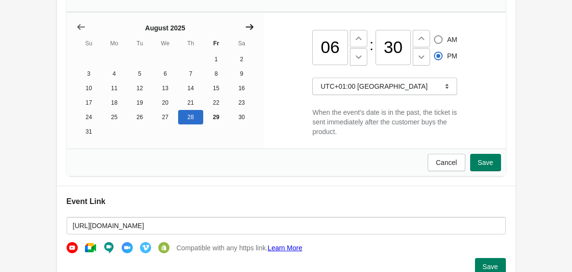 The height and width of the screenshot is (272, 572). Describe the element at coordinates (286, 226) in the screenshot. I see `input: https://secret-url.com` at that location.